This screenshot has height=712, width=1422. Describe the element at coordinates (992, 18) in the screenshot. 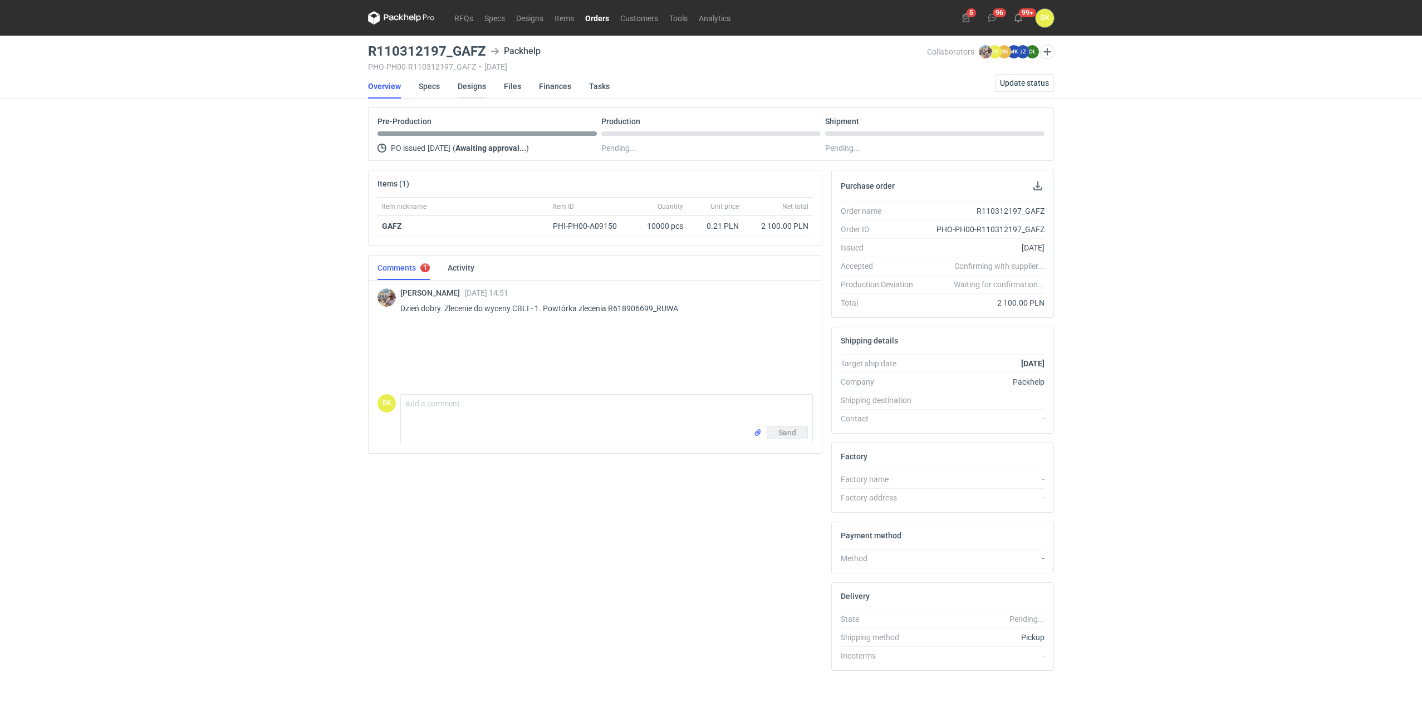

I see `button: 96` at that location.